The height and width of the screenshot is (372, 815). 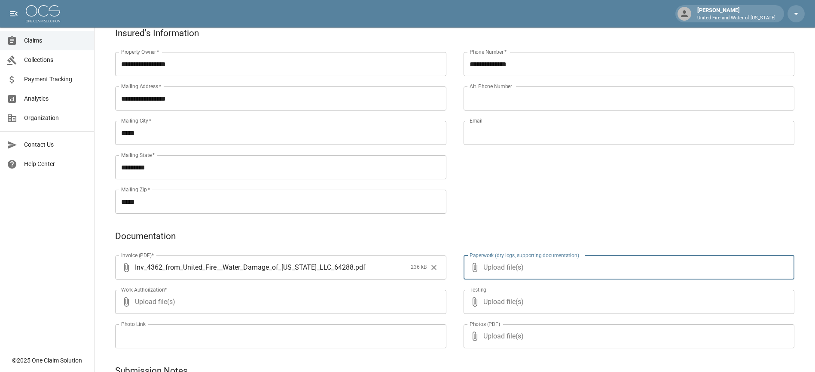 What do you see at coordinates (478, 289) in the screenshot?
I see `label: Testing` at bounding box center [478, 289].